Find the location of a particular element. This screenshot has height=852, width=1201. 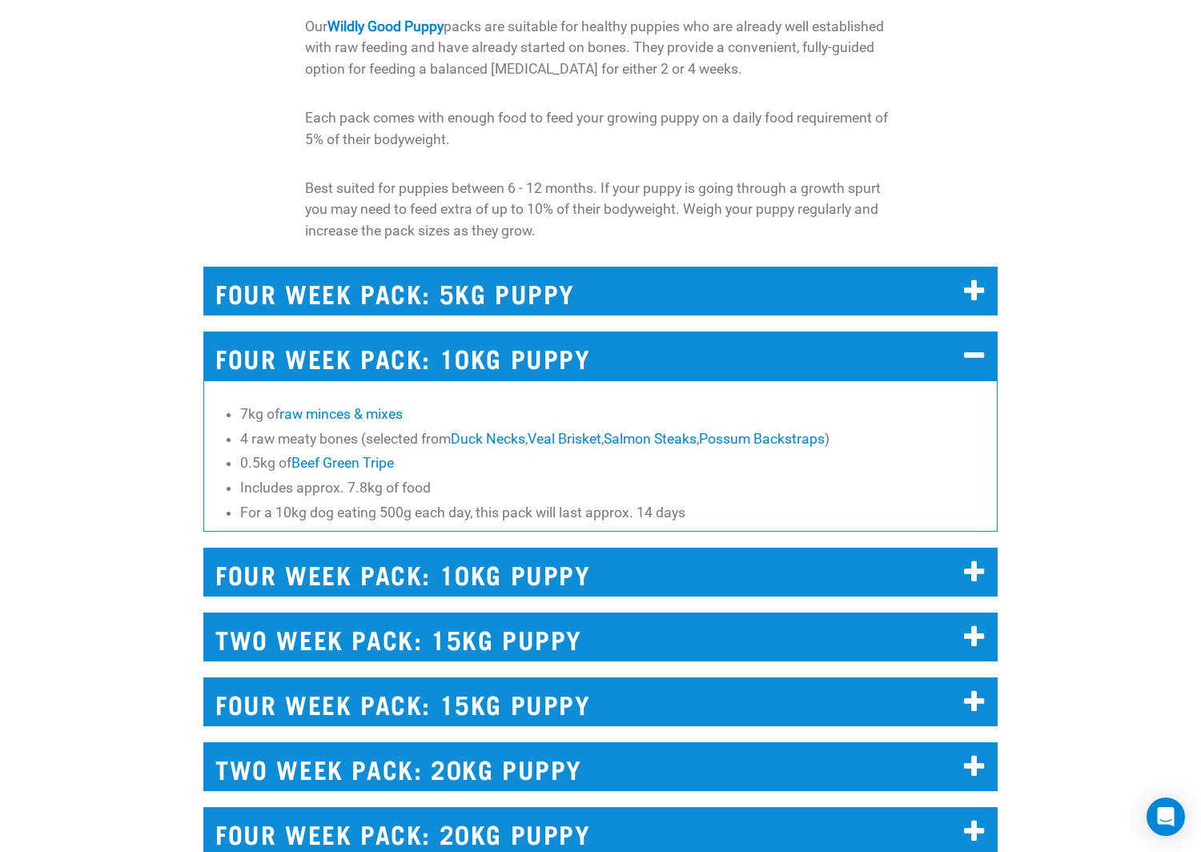

h2: FOUR WEEK PACK: 5KG PUPPY is located at coordinates (601, 291).